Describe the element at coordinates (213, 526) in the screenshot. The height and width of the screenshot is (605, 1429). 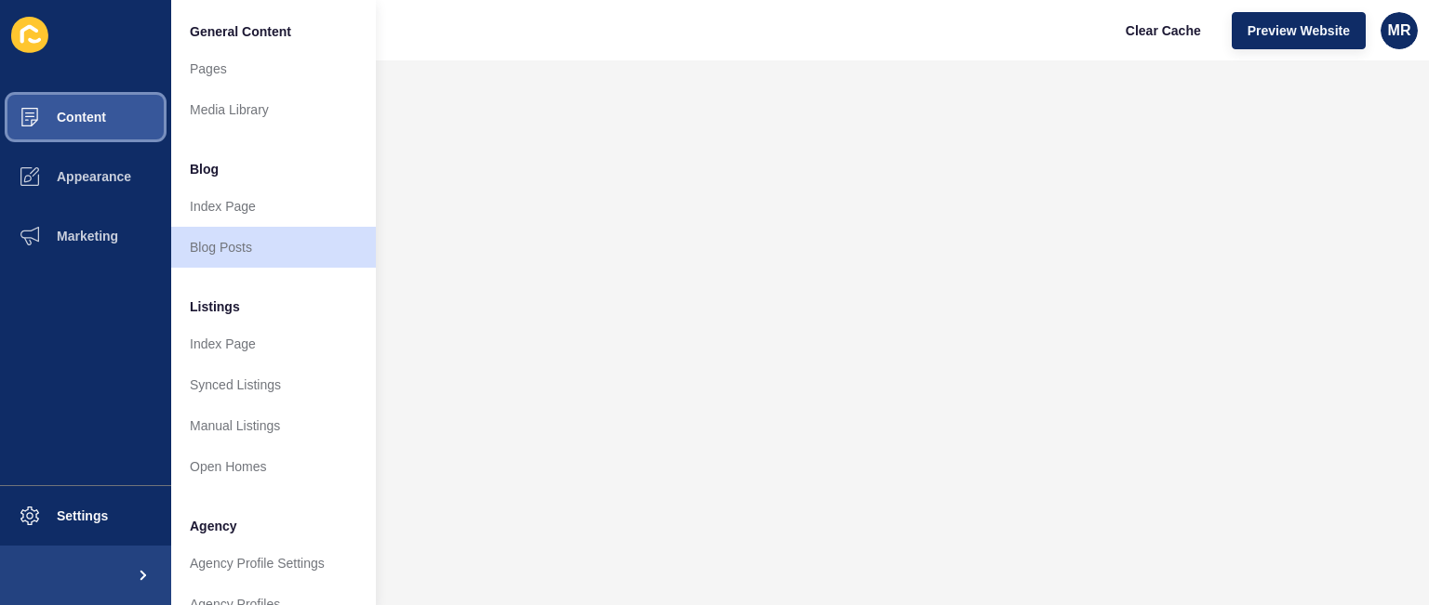
I see `span: Agency` at that location.